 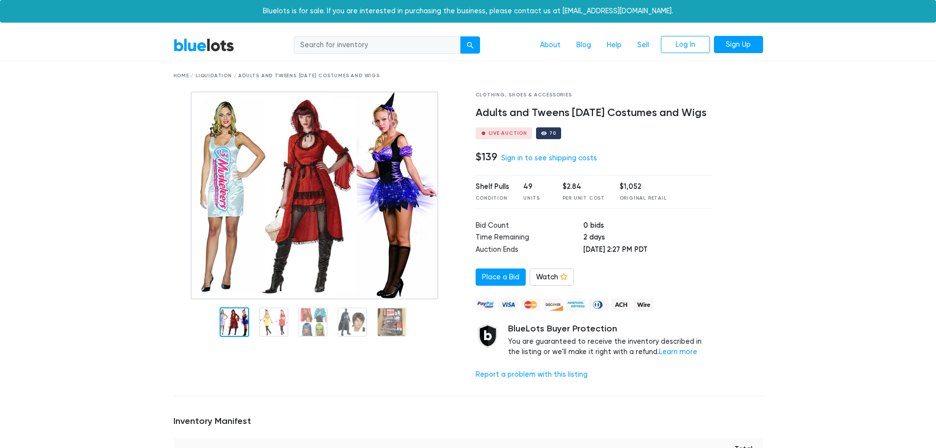 I want to click on div: Clothing, Shoes & Accessories, so click(x=594, y=95).